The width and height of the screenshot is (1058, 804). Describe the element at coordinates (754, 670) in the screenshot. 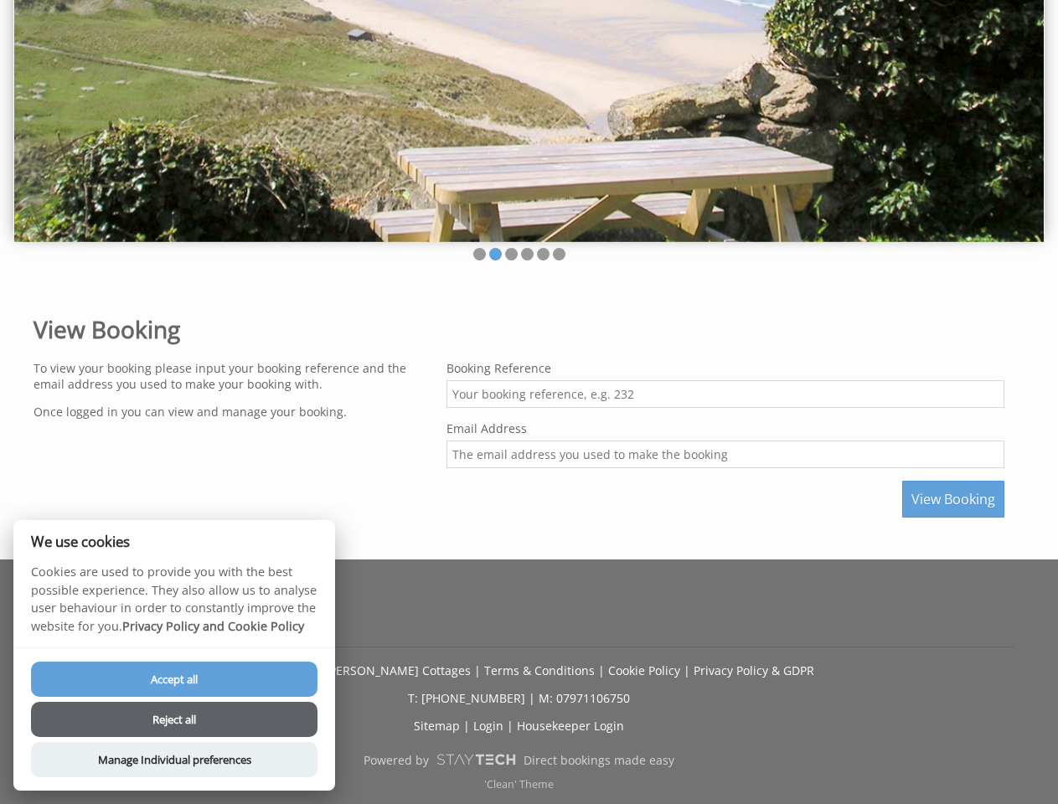

I see `a: Privacy Policy & GDPR` at that location.